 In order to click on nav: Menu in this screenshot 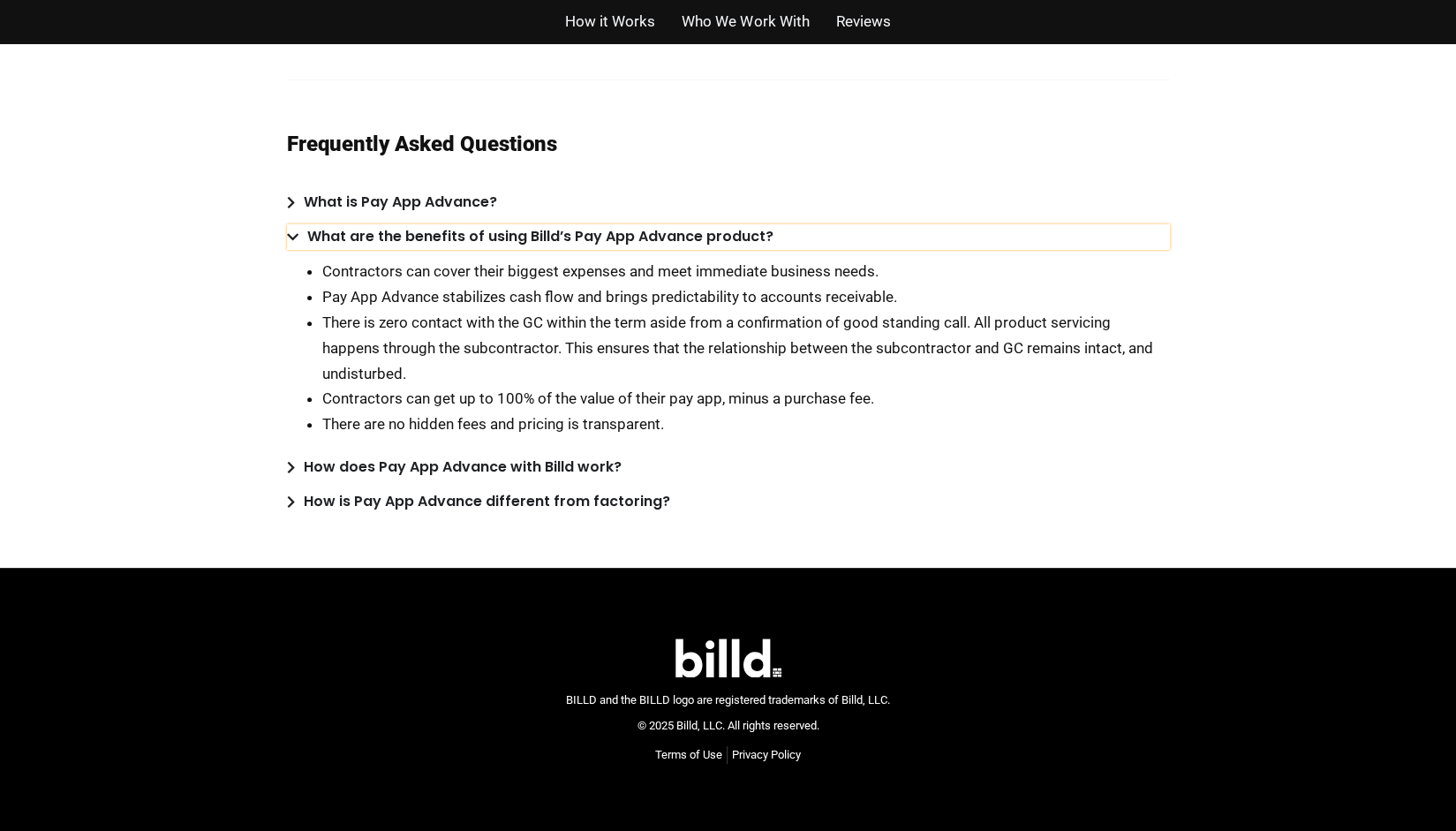, I will do `click(728, 755)`.